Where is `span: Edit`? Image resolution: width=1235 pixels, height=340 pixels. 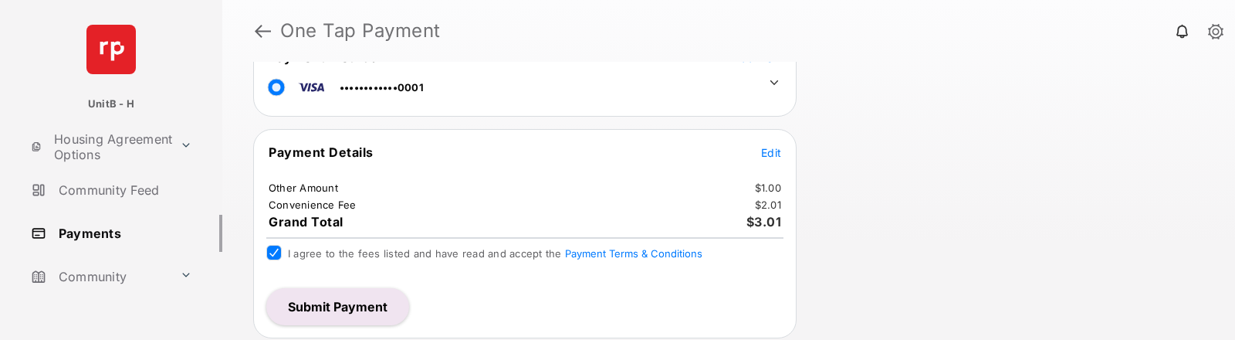 span: Edit is located at coordinates (771, 152).